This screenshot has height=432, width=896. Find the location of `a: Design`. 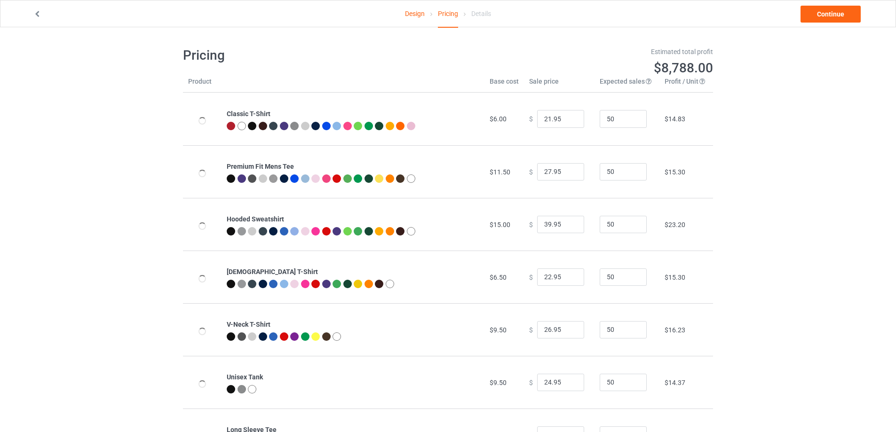

a: Design is located at coordinates (415, 14).